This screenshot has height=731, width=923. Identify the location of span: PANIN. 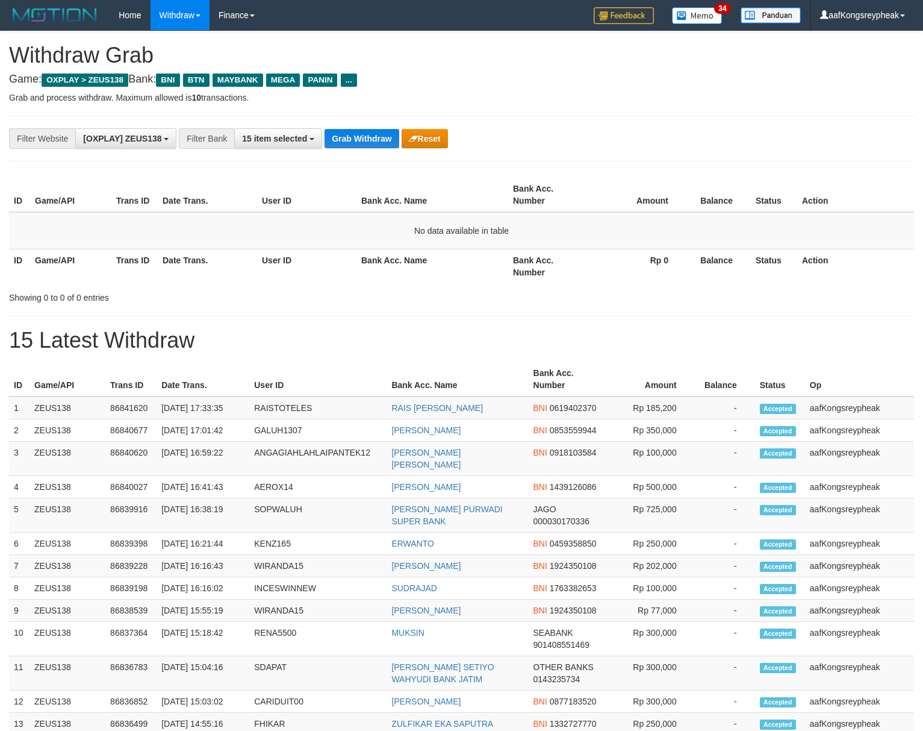
(320, 80).